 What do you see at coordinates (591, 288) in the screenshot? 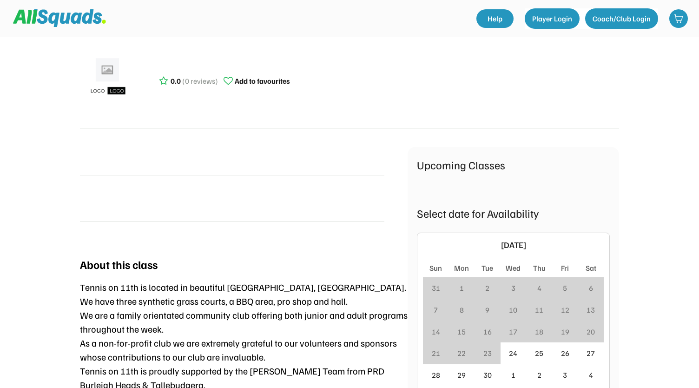
I see `div: 6` at bounding box center [591, 288].